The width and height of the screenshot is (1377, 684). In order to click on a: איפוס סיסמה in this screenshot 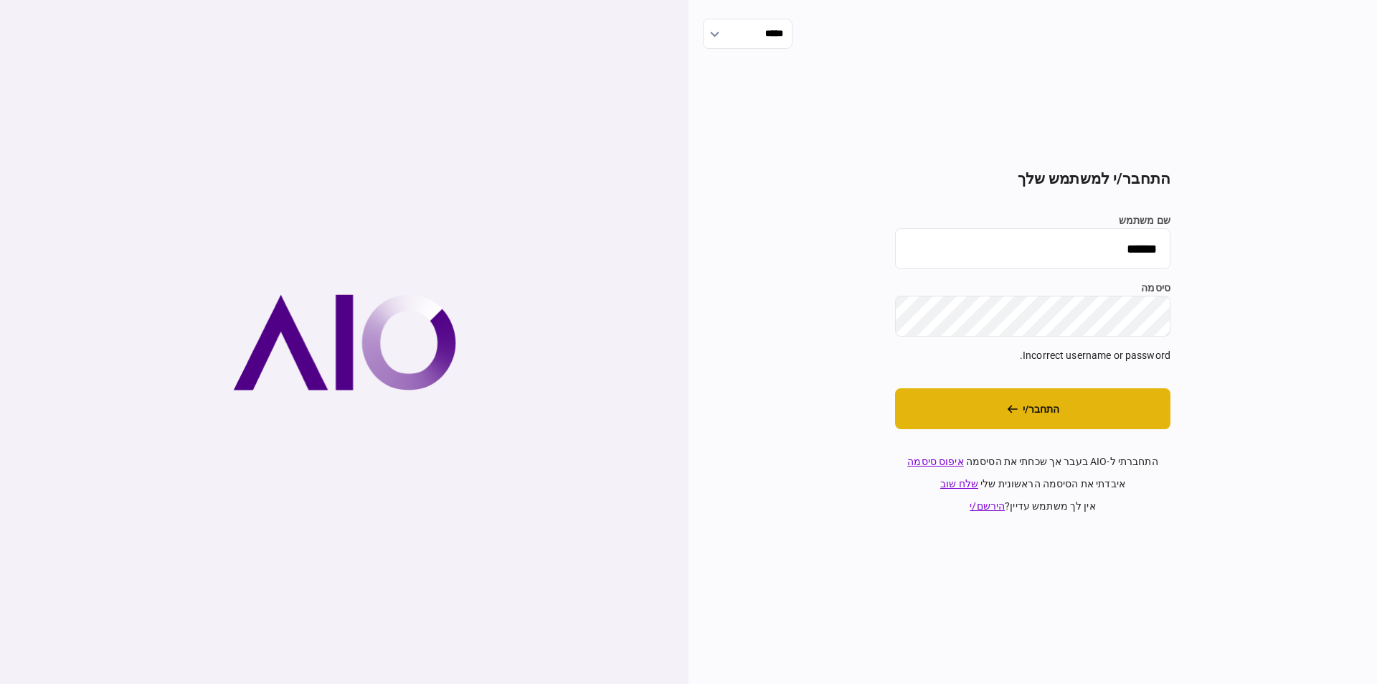, I will do `click(935, 461)`.